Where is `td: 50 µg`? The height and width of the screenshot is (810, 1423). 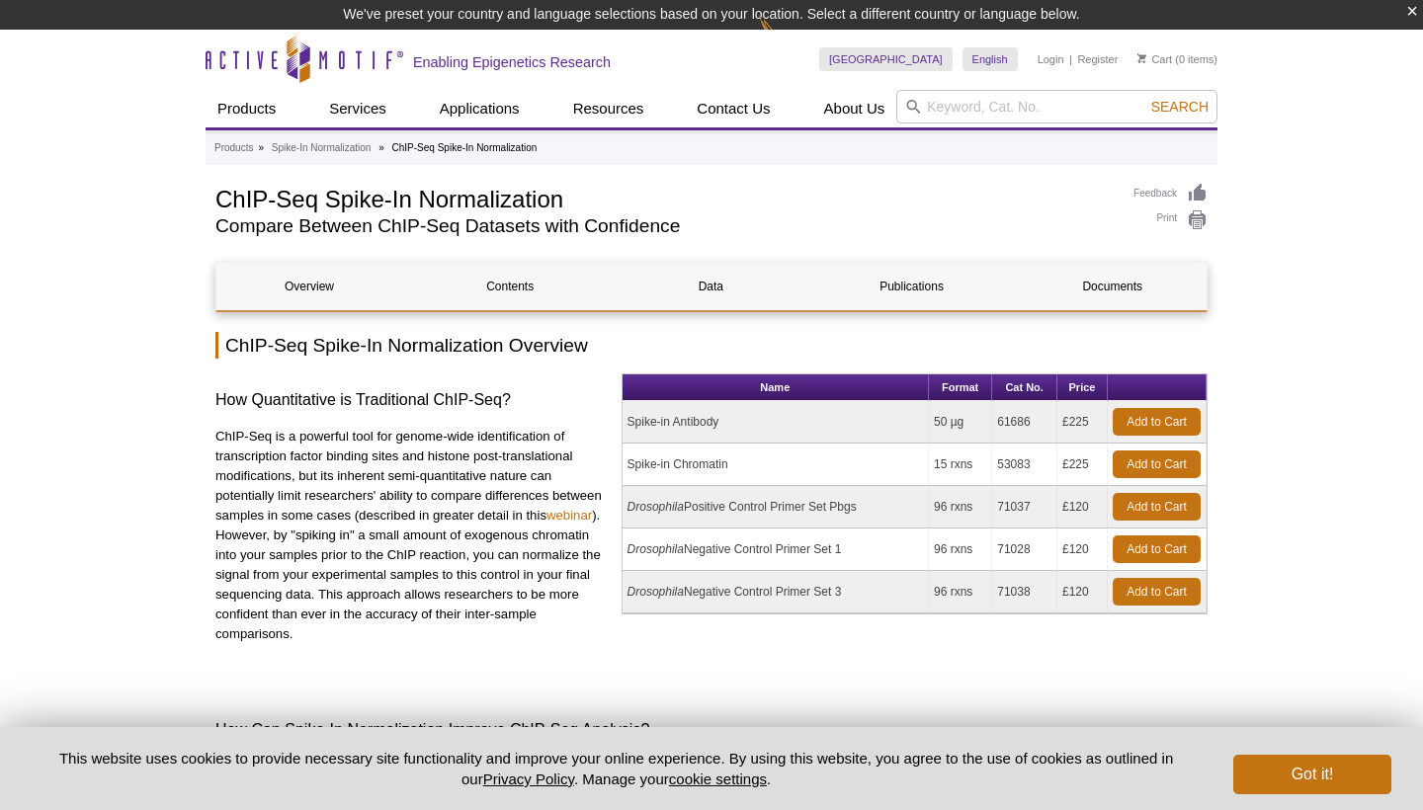 td: 50 µg is located at coordinates (960, 422).